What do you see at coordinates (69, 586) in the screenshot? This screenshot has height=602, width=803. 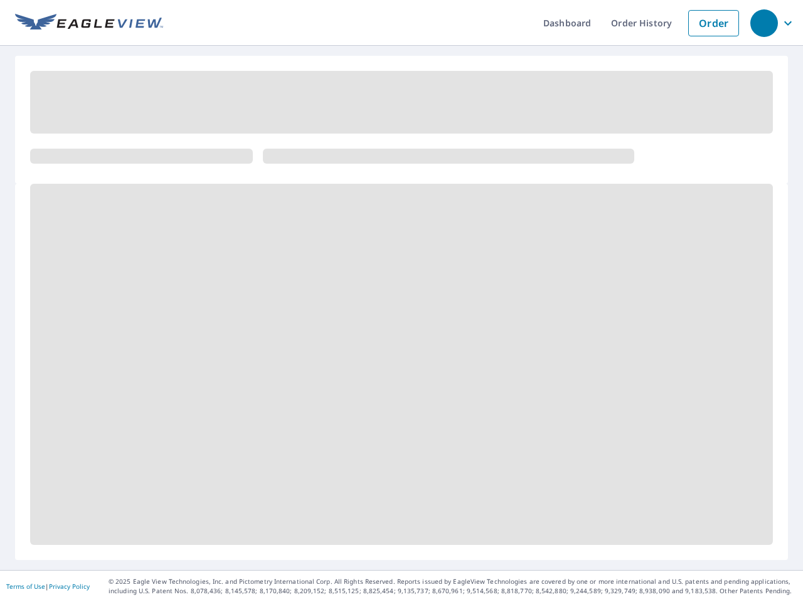 I see `a: Privacy Policy` at bounding box center [69, 586].